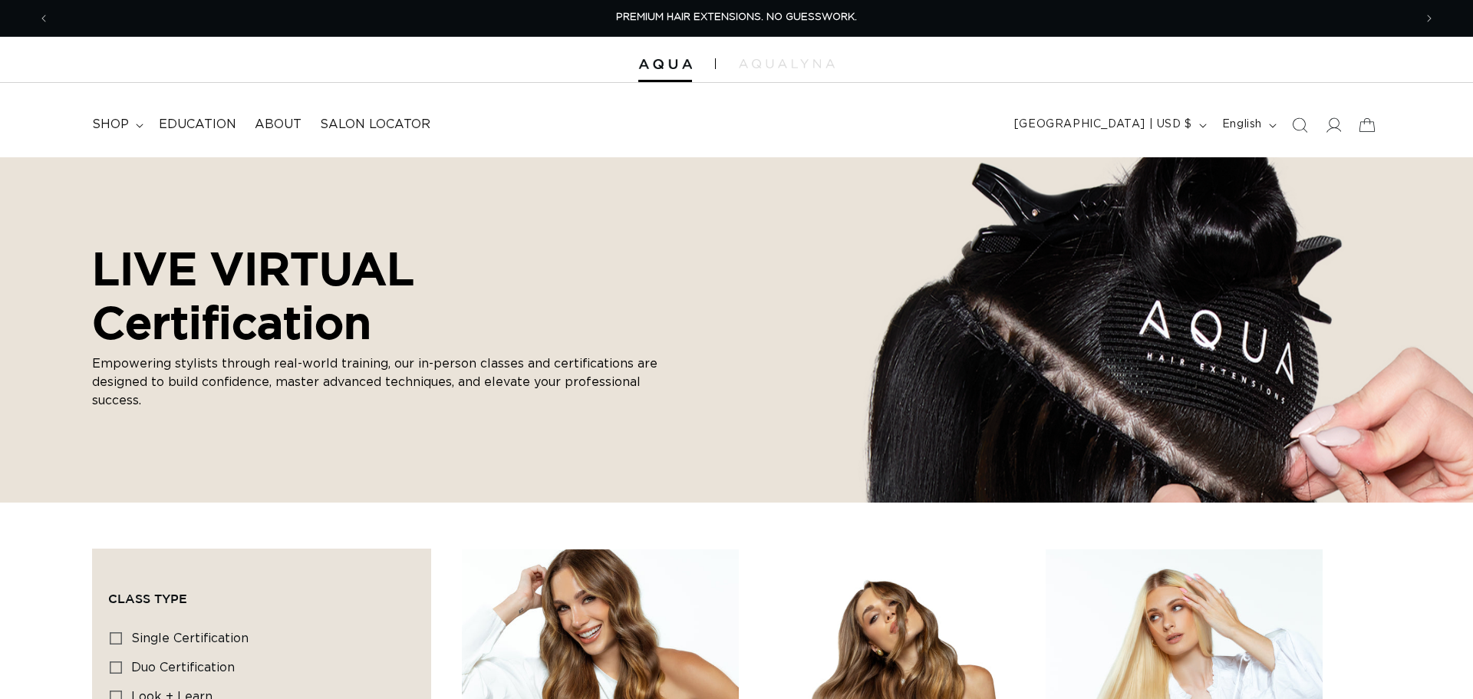  Describe the element at coordinates (1299, 125) in the screenshot. I see `summary: Search` at that location.